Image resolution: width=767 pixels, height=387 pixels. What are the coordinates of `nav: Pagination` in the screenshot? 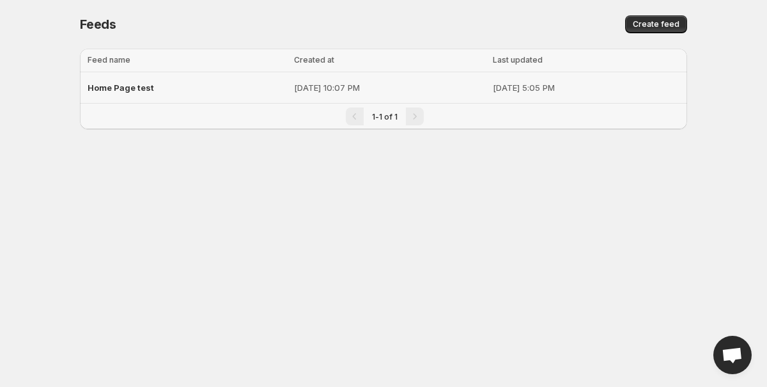 It's located at (384, 116).